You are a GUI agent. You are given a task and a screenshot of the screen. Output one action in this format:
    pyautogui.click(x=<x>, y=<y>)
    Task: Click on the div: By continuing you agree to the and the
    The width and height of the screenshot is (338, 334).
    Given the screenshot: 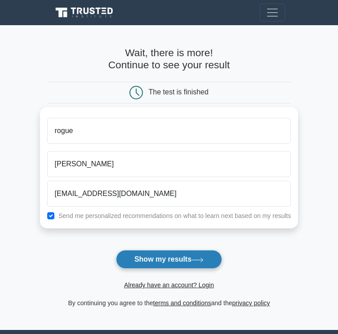 What is the action you would take?
    pyautogui.click(x=169, y=303)
    